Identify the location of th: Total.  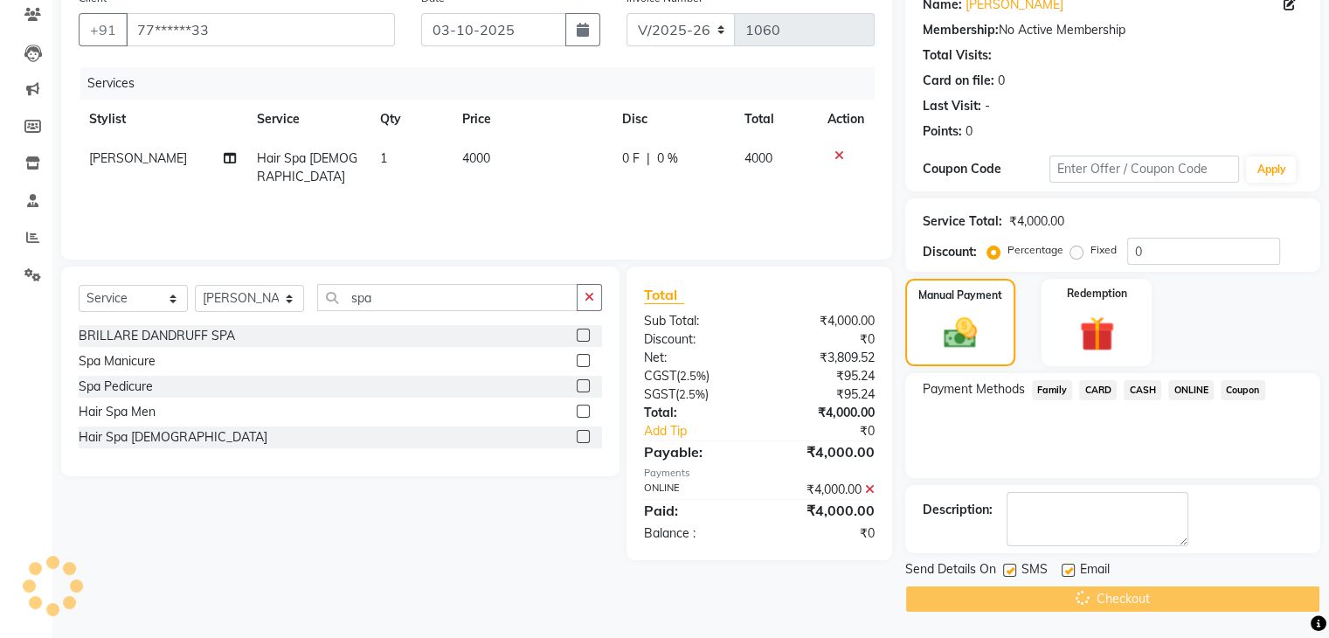
(775, 119).